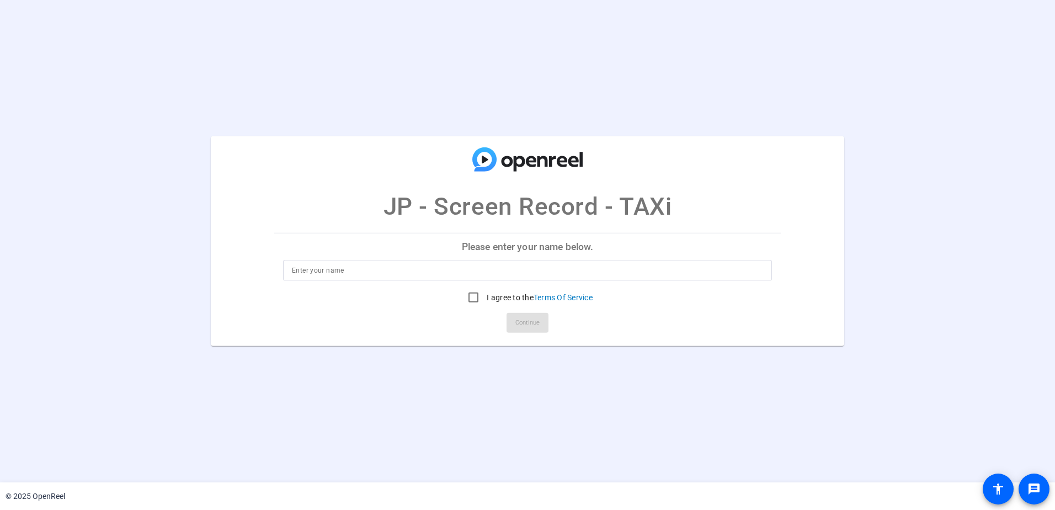  Describe the element at coordinates (539, 298) in the screenshot. I see `label: I agree to the` at that location.